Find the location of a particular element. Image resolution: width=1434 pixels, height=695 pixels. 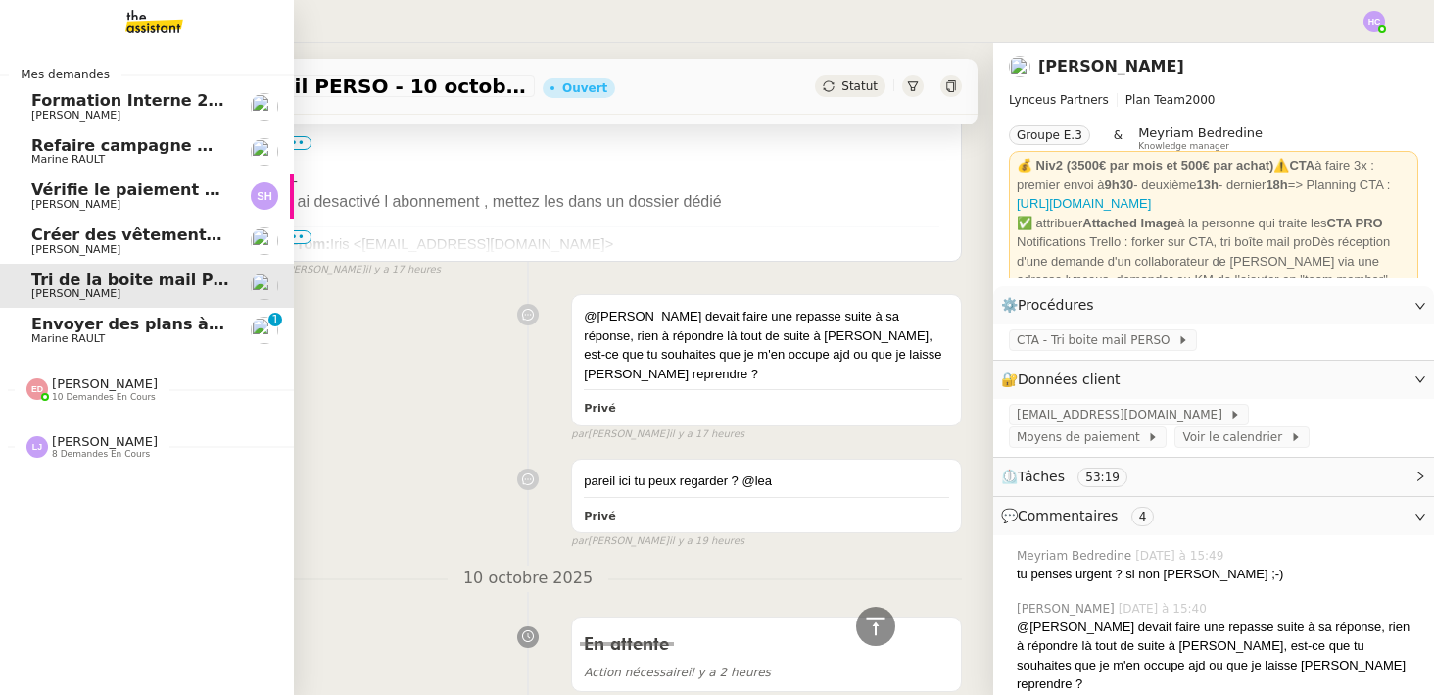

nz-badge-sup: 1 is located at coordinates (275, 319).